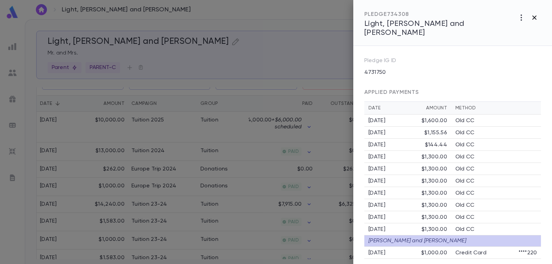 The width and height of the screenshot is (552, 264). I want to click on div: Date, so click(397, 108).